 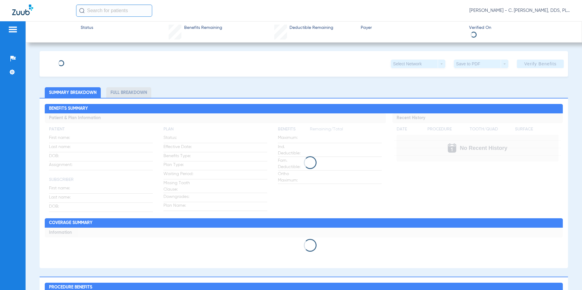 I want to click on span: Status, so click(x=87, y=28).